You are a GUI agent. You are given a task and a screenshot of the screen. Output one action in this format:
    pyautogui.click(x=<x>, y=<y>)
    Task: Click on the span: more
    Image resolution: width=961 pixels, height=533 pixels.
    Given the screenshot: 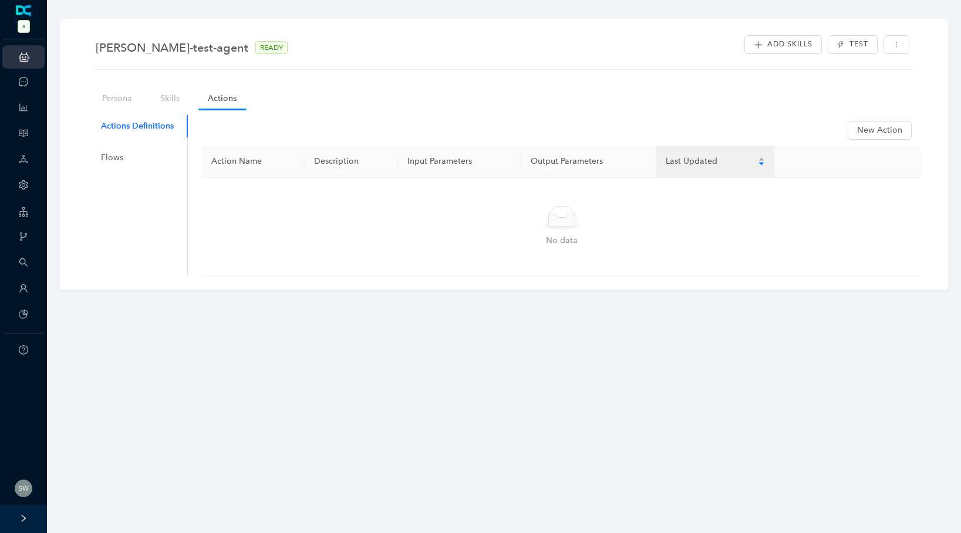 What is the action you would take?
    pyautogui.click(x=897, y=45)
    